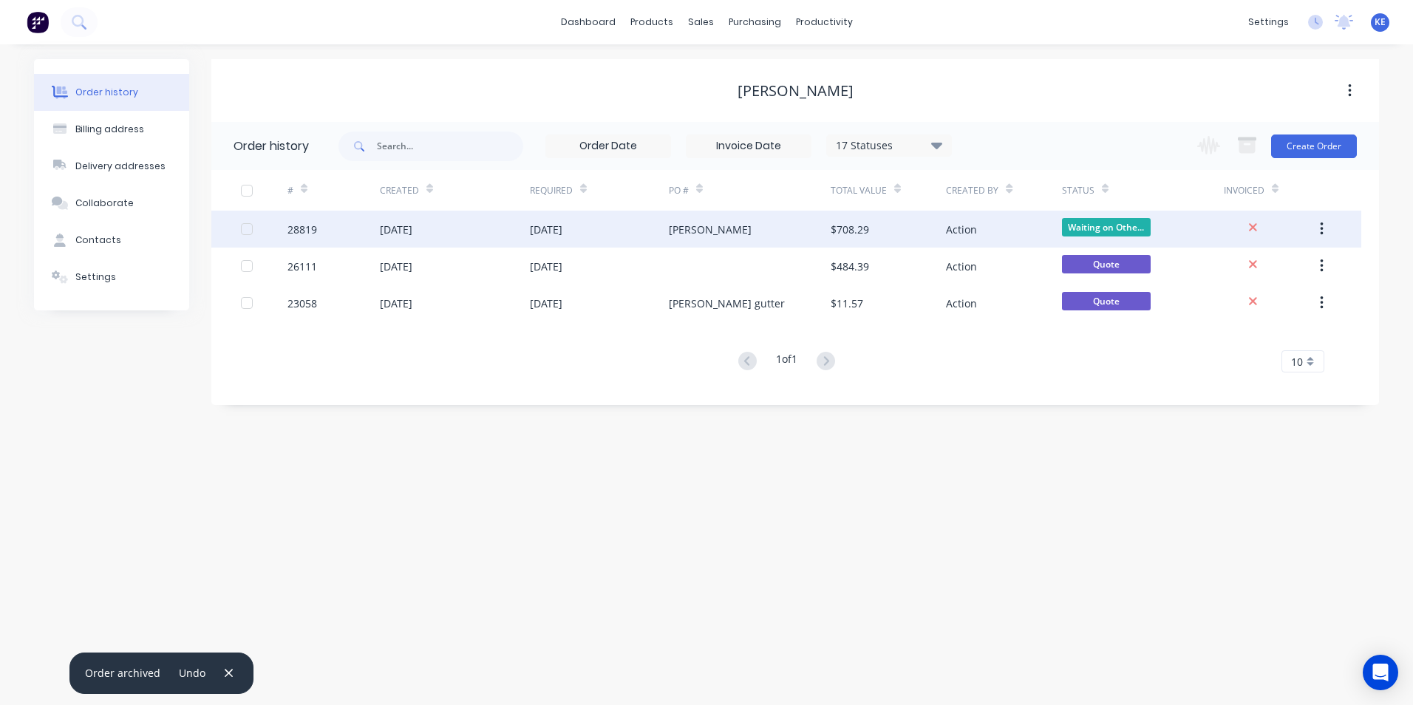 The image size is (1413, 705). I want to click on div: 28819, so click(302, 229).